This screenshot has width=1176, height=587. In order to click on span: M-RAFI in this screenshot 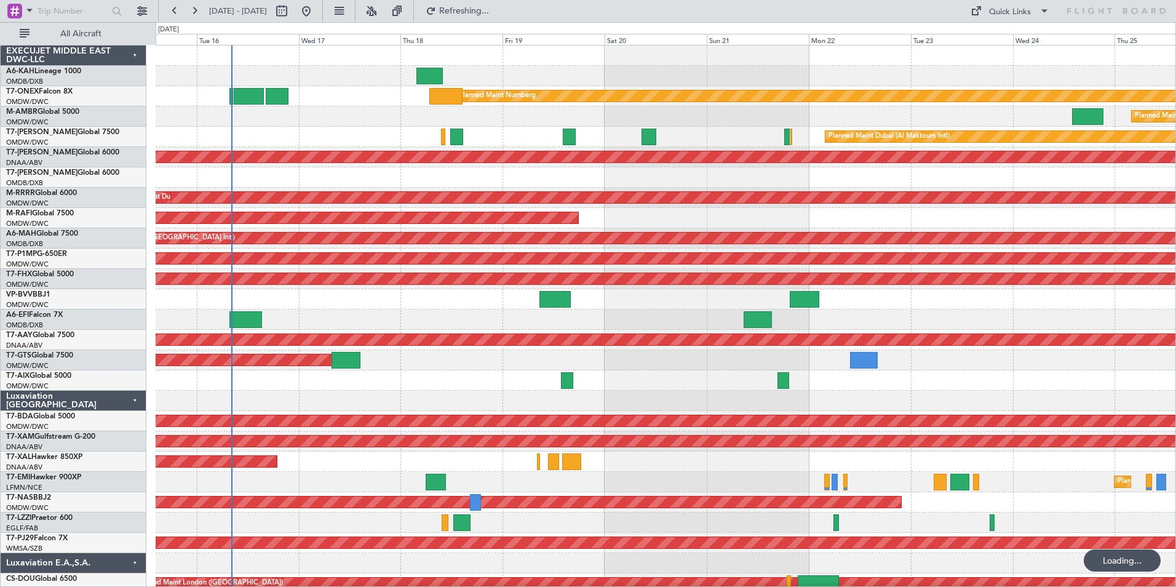, I will do `click(19, 213)`.